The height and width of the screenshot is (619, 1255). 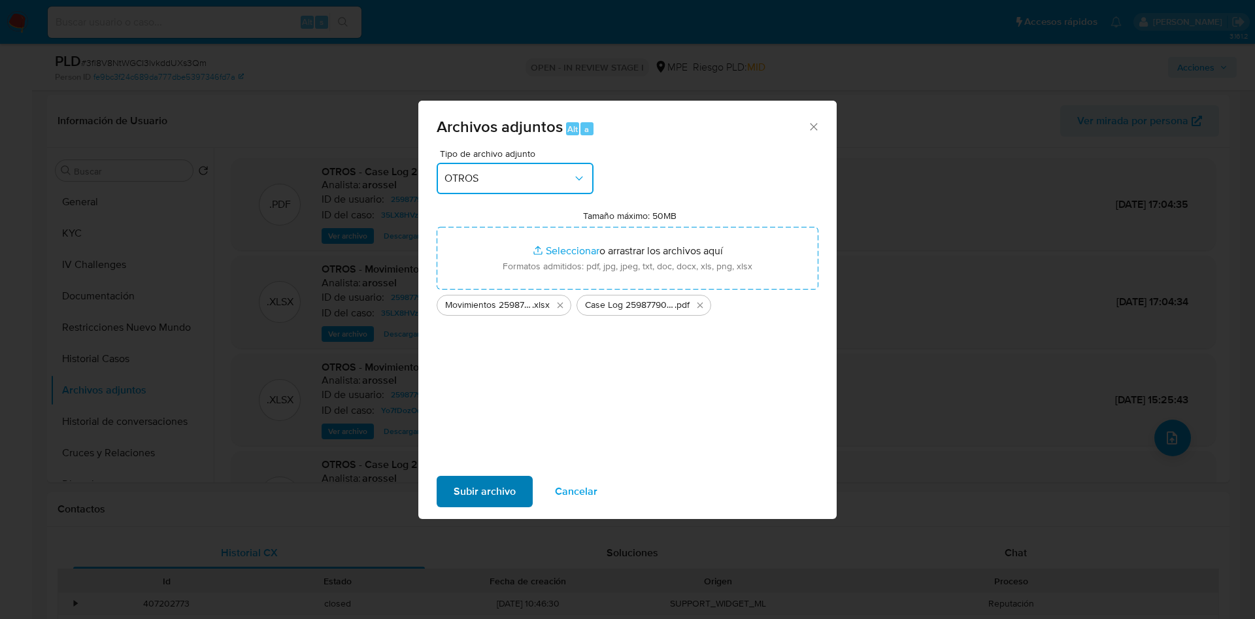 What do you see at coordinates (576, 492) in the screenshot?
I see `span: Cancelar` at bounding box center [576, 492].